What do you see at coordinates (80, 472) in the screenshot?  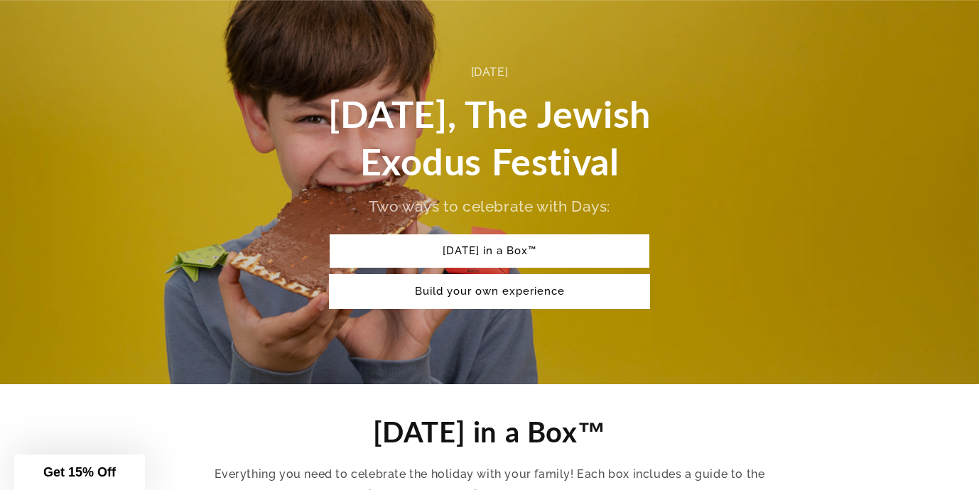 I see `div: Get 15% Off` at bounding box center [80, 472].